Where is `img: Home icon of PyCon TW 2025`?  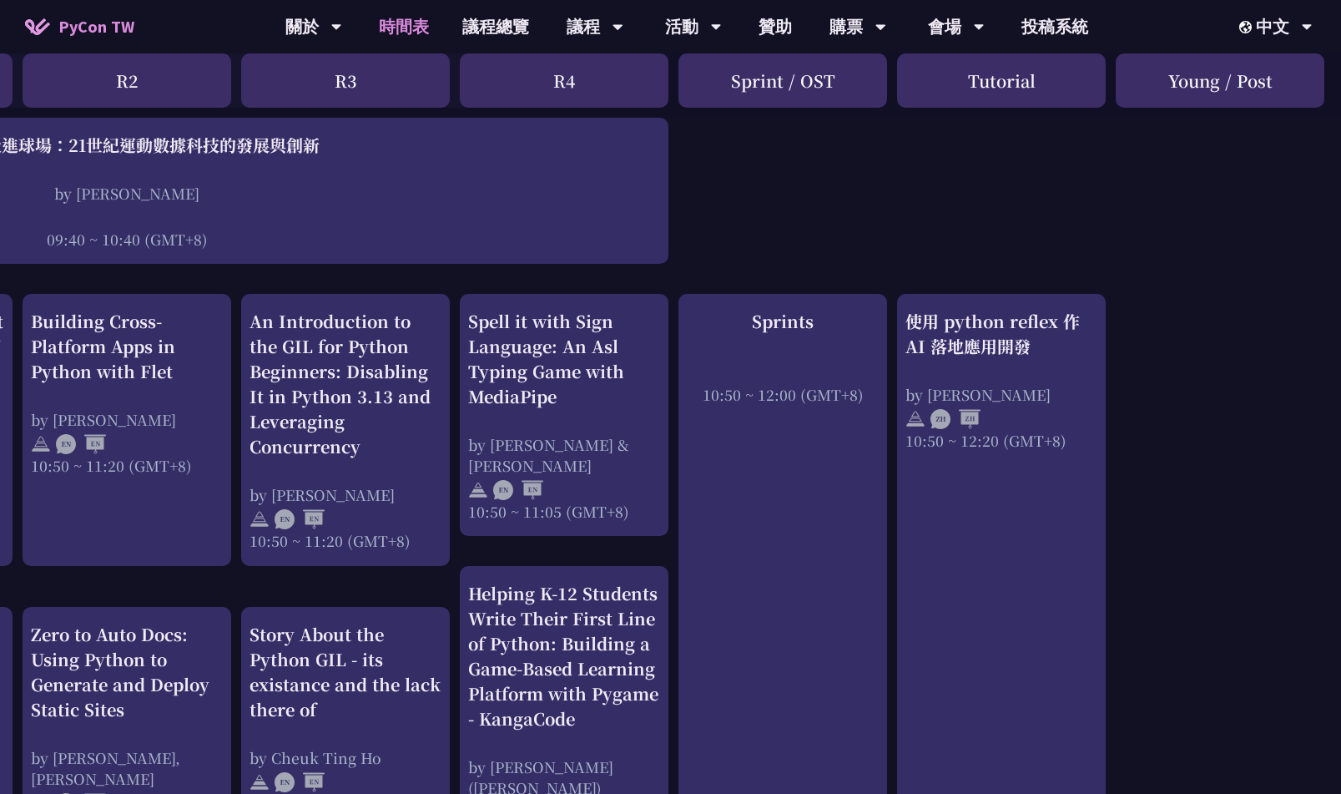
img: Home icon of PyCon TW 2025 is located at coordinates (38, 27).